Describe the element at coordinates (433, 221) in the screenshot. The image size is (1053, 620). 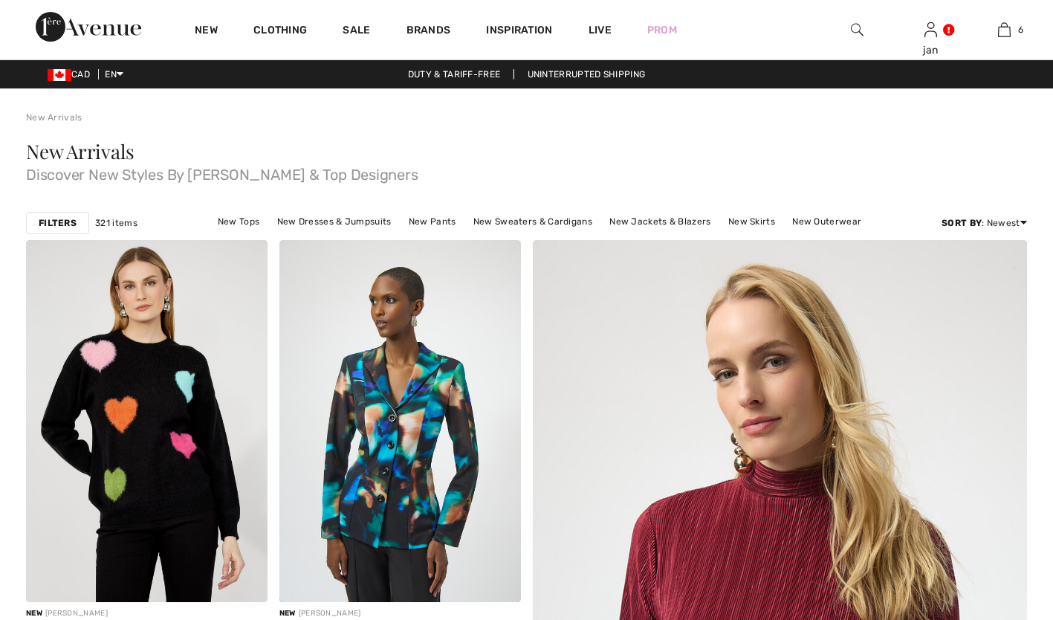
I see `a: New Pants` at that location.